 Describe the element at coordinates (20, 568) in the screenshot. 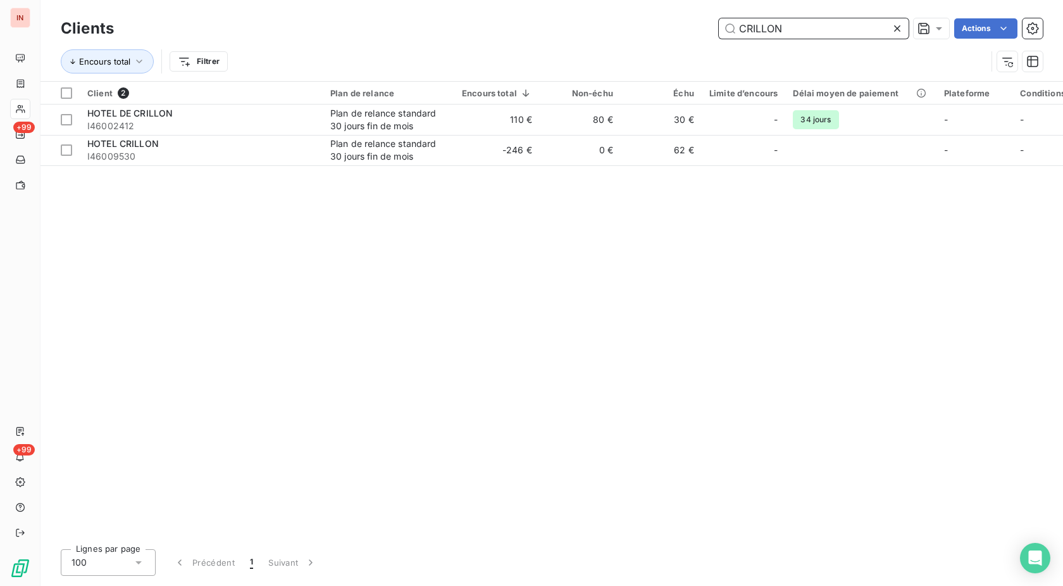

I see `img: Logo LeanPay` at that location.